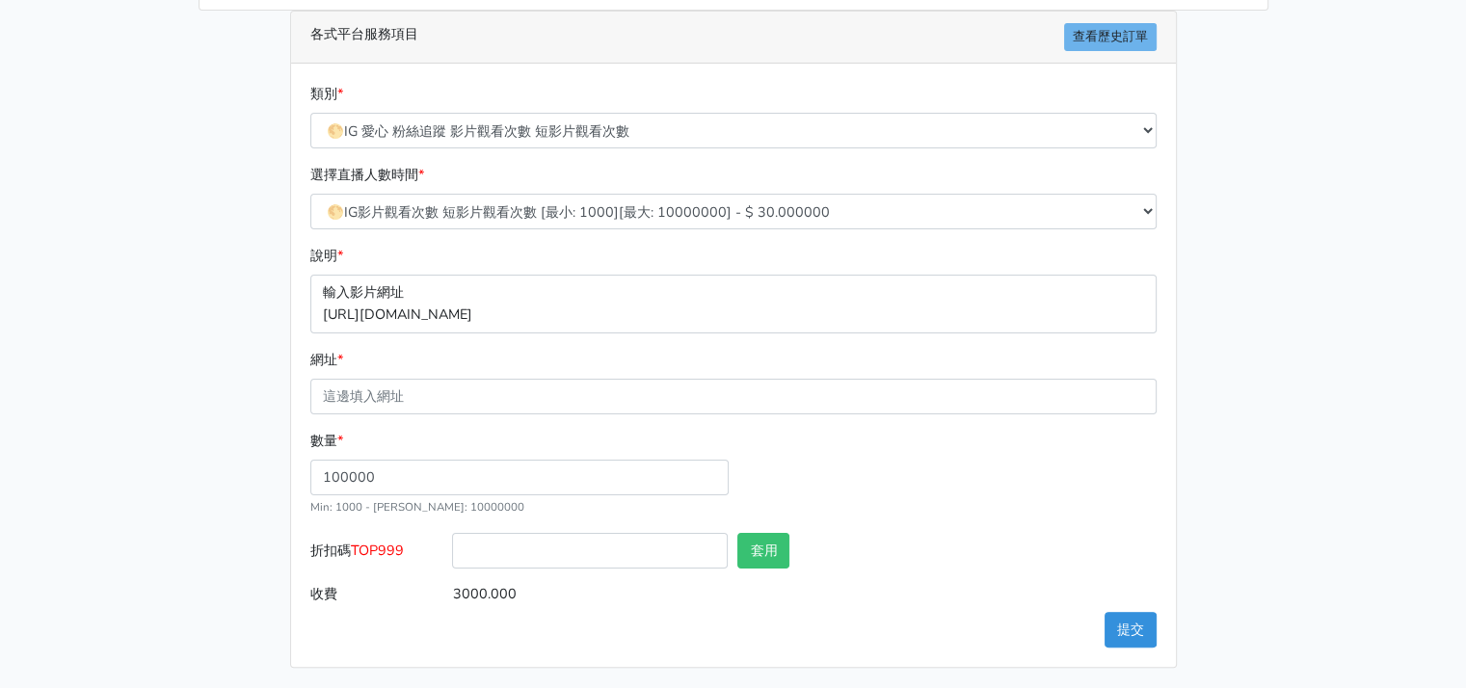 The image size is (1466, 688). What do you see at coordinates (733, 38) in the screenshot?
I see `div: 各式平台服務項目` at bounding box center [733, 38].